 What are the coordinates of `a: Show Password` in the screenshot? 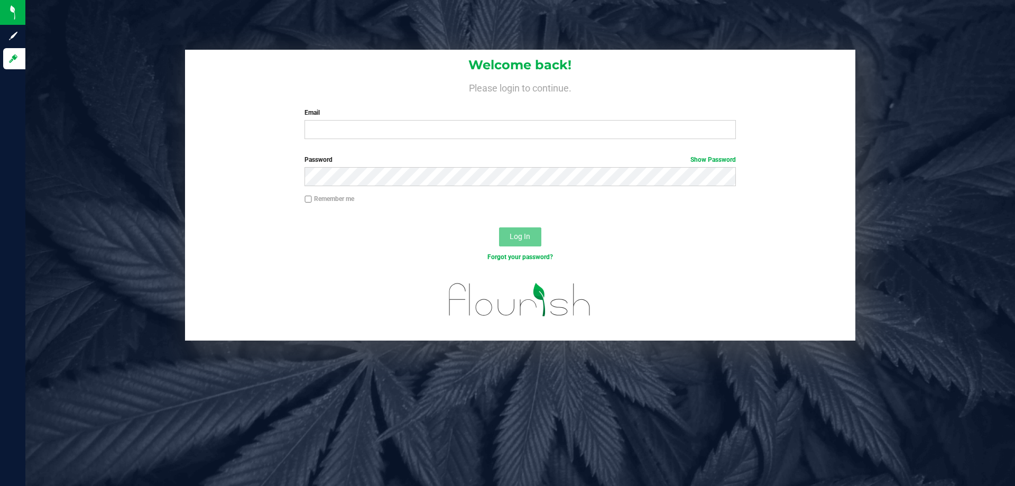 It's located at (713, 160).